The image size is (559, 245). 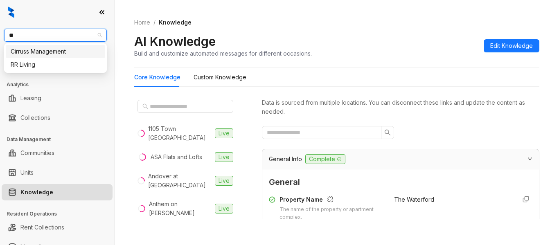 What do you see at coordinates (27, 173) in the screenshot?
I see `a: Units` at bounding box center [27, 173].